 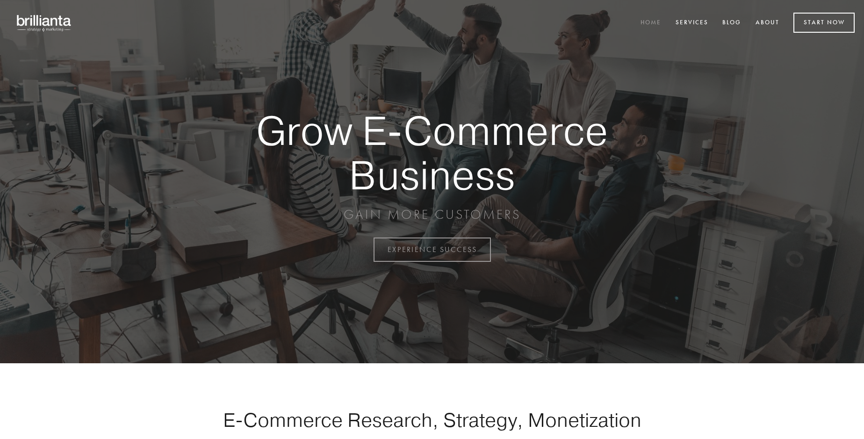 I want to click on strong: Grow E-Commerce Business, so click(x=432, y=152).